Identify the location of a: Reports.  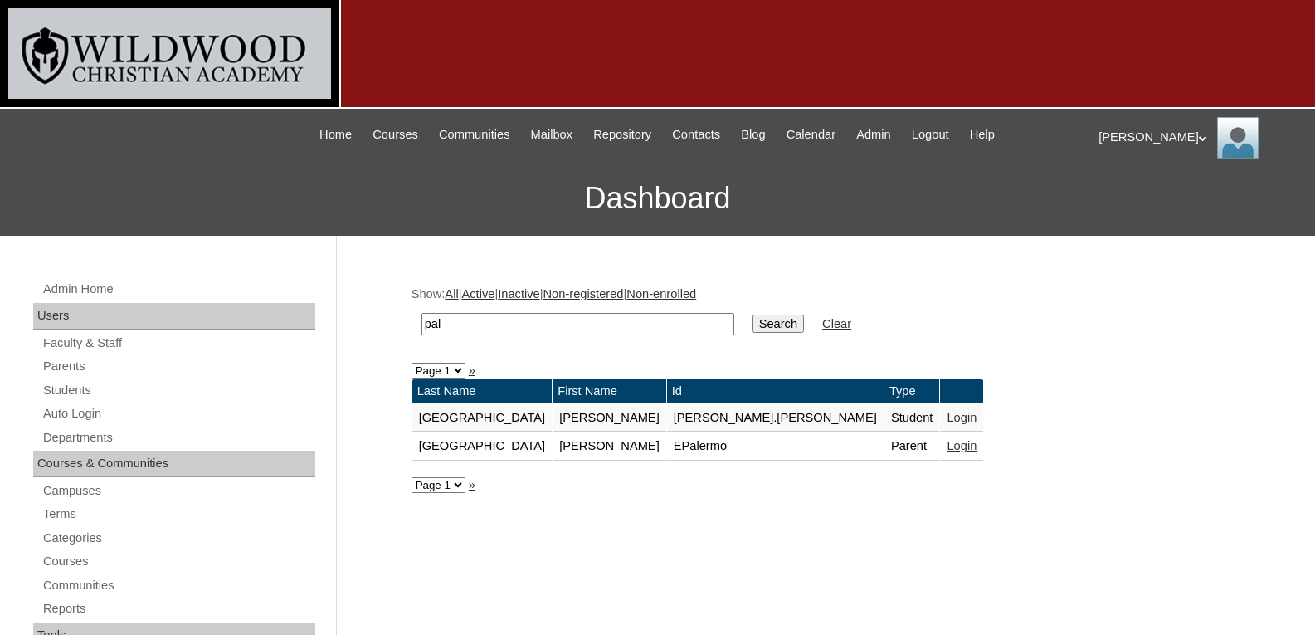
(178, 608).